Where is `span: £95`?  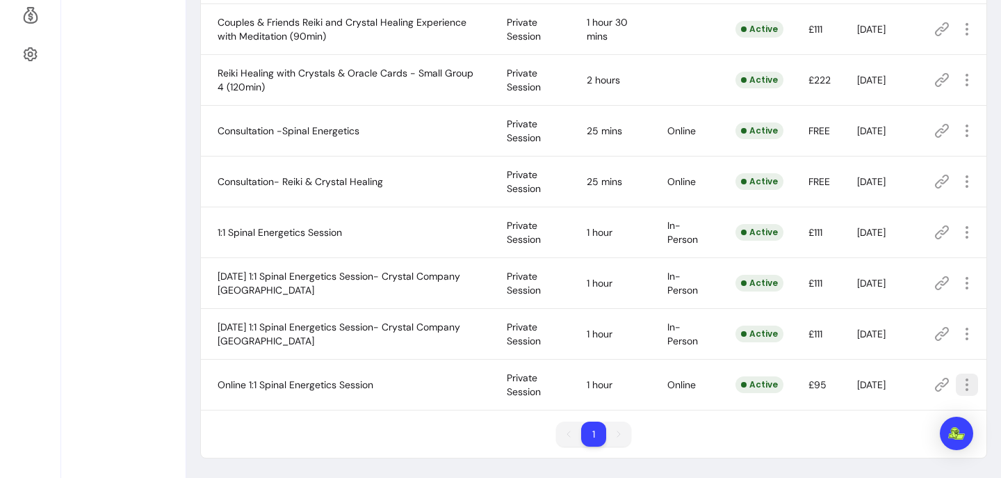
span: £95 is located at coordinates (818, 385).